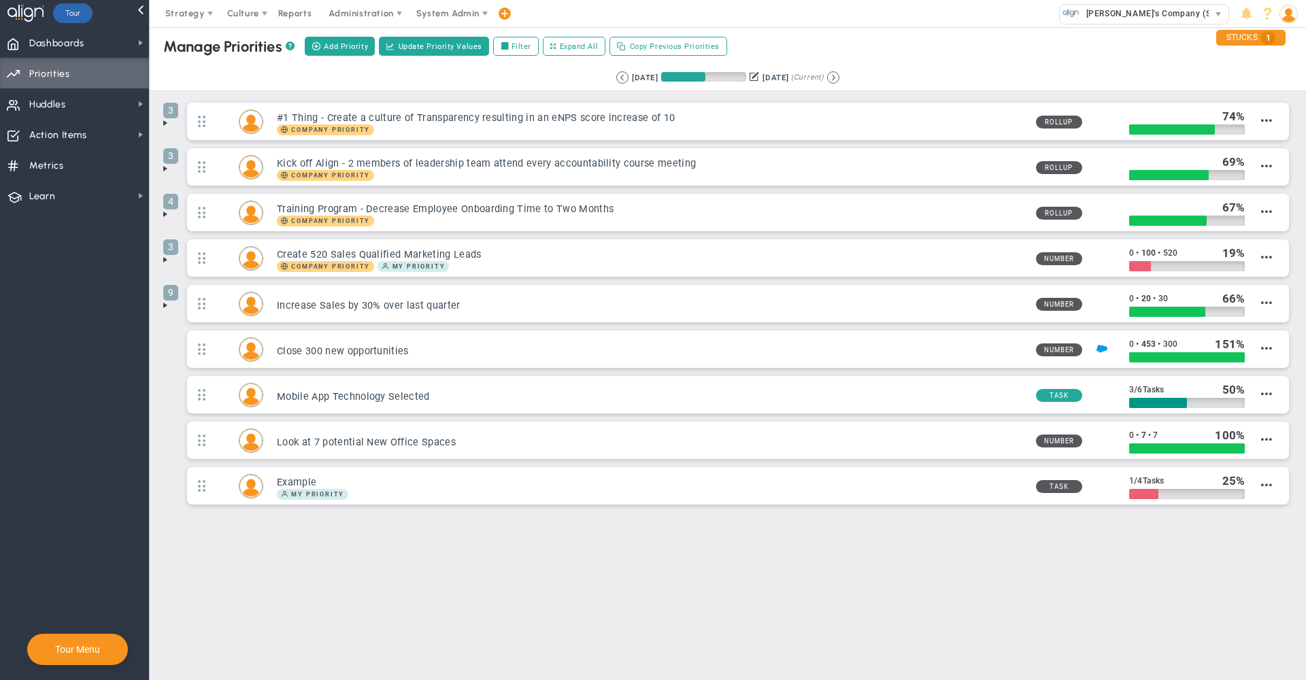 The height and width of the screenshot is (680, 1306). I want to click on div: Alex Abramson, so click(251, 258).